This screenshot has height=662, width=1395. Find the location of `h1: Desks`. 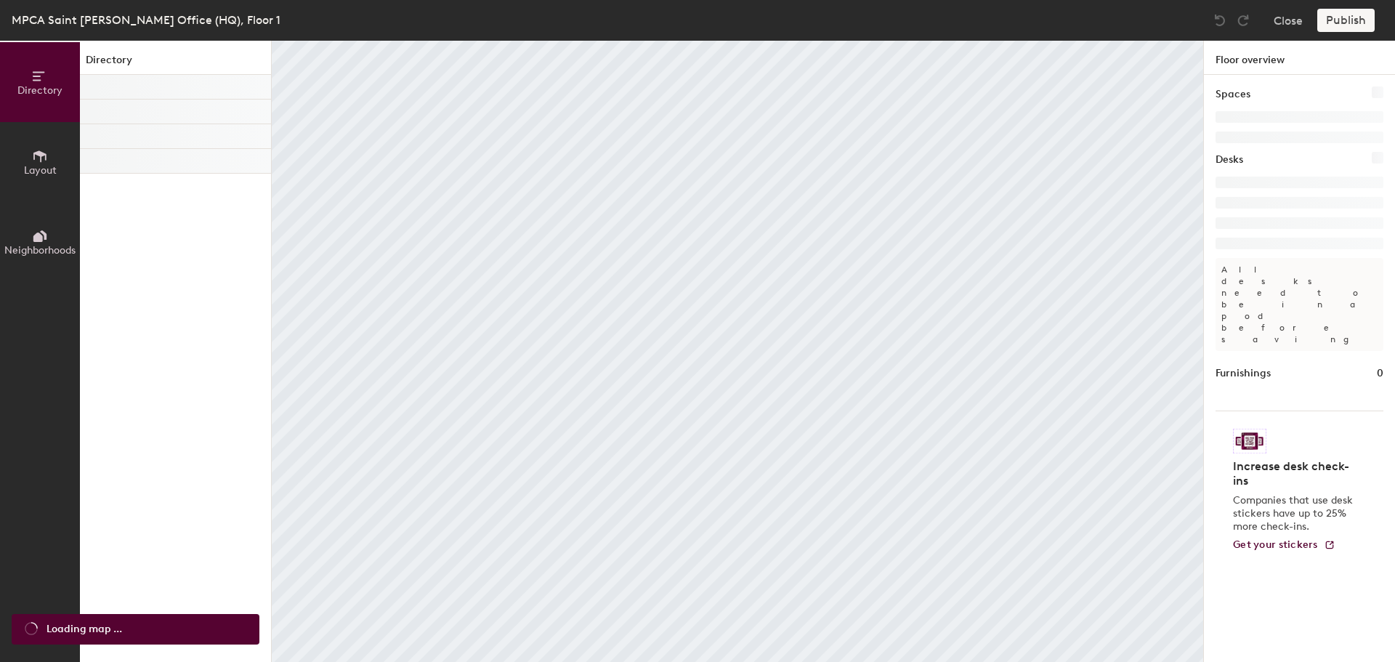

h1: Desks is located at coordinates (1230, 160).